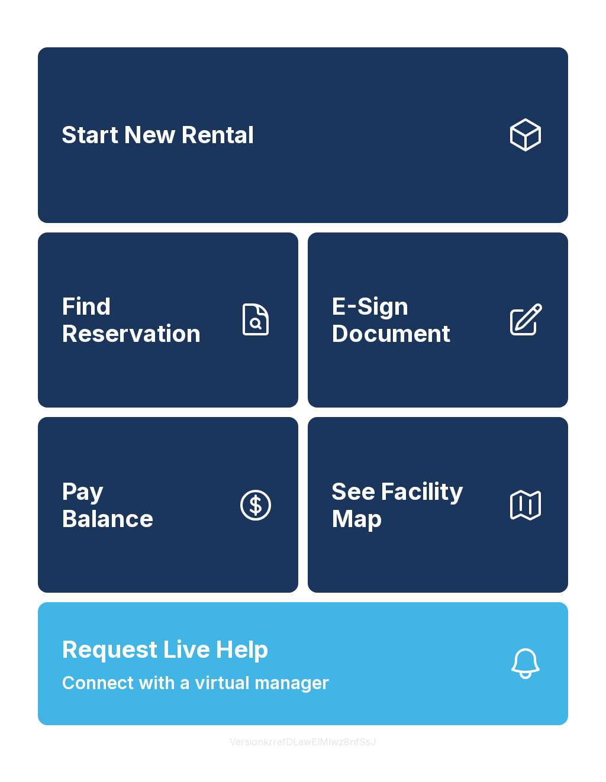  What do you see at coordinates (168, 320) in the screenshot?
I see `a: Find Reservation` at bounding box center [168, 320].